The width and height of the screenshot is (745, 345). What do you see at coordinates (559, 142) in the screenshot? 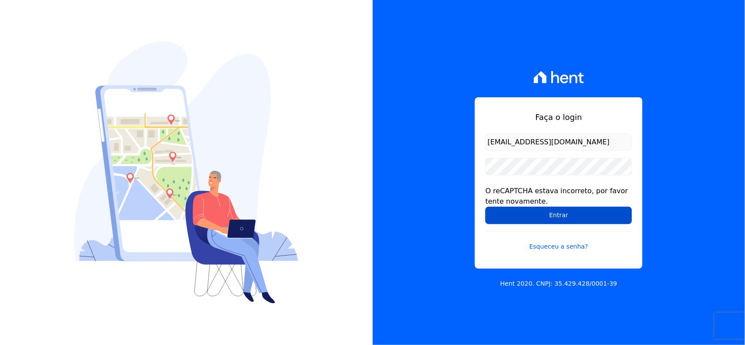
I see `input: Email` at bounding box center [559, 142].